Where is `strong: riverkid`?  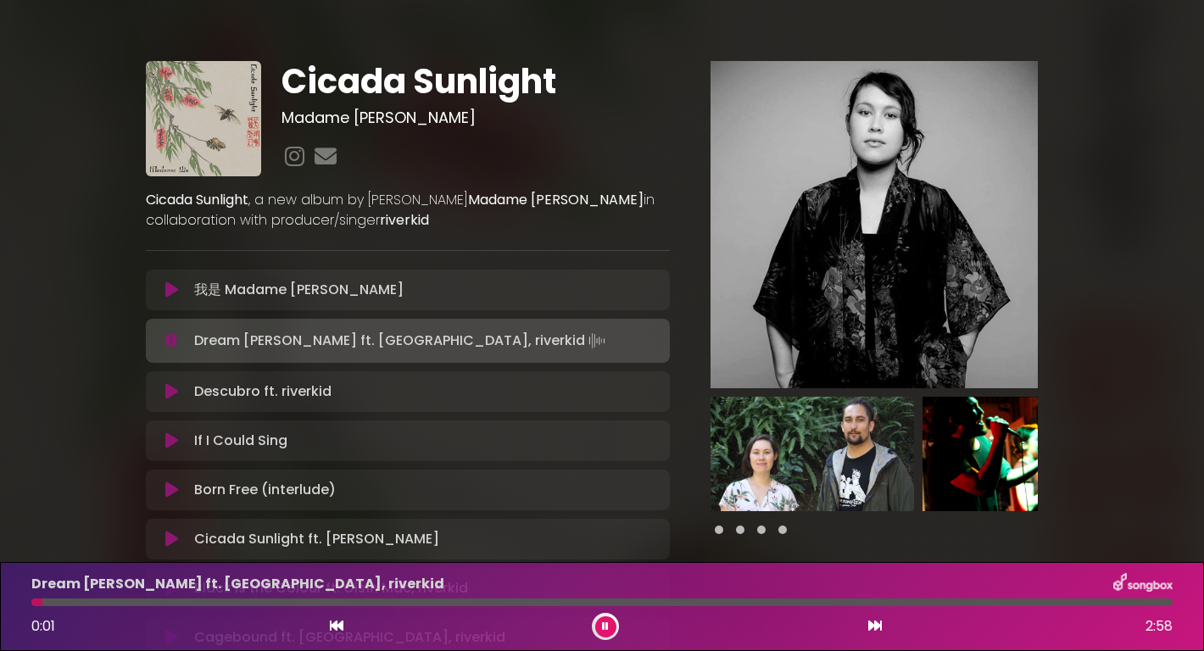
strong: riverkid is located at coordinates (405, 220).